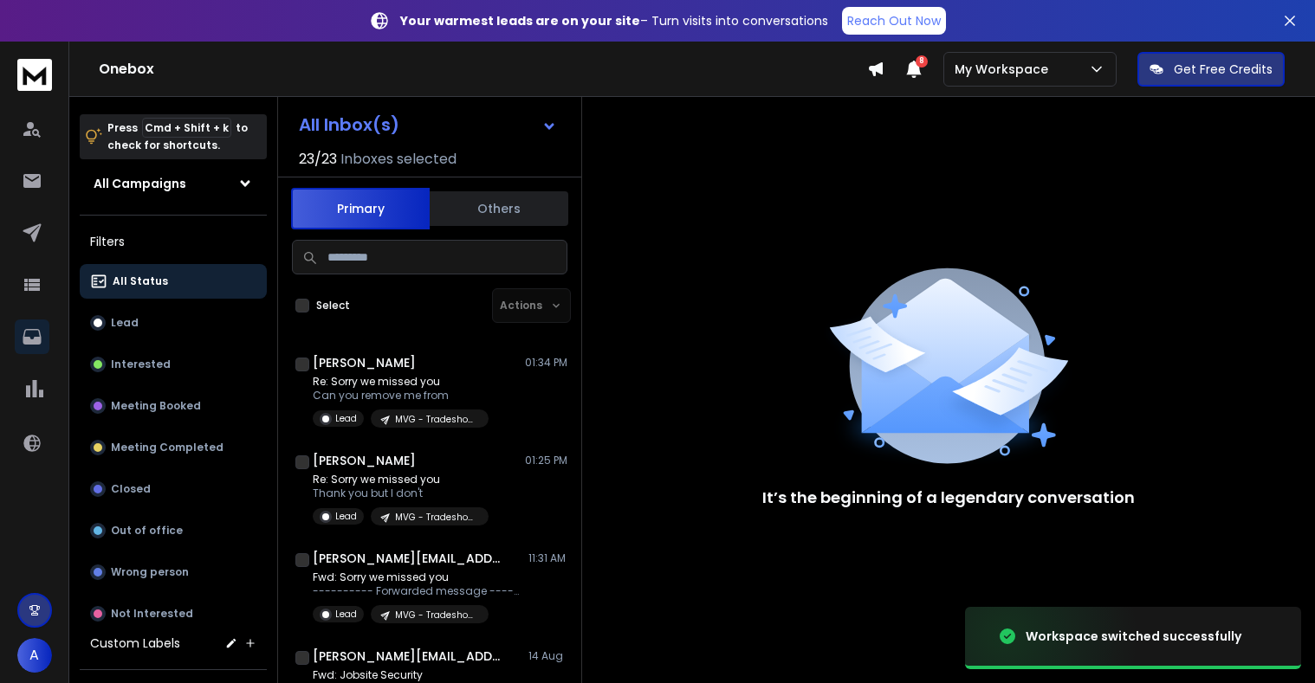  What do you see at coordinates (135, 643) in the screenshot?
I see `h3: Custom Labels` at bounding box center [135, 643].